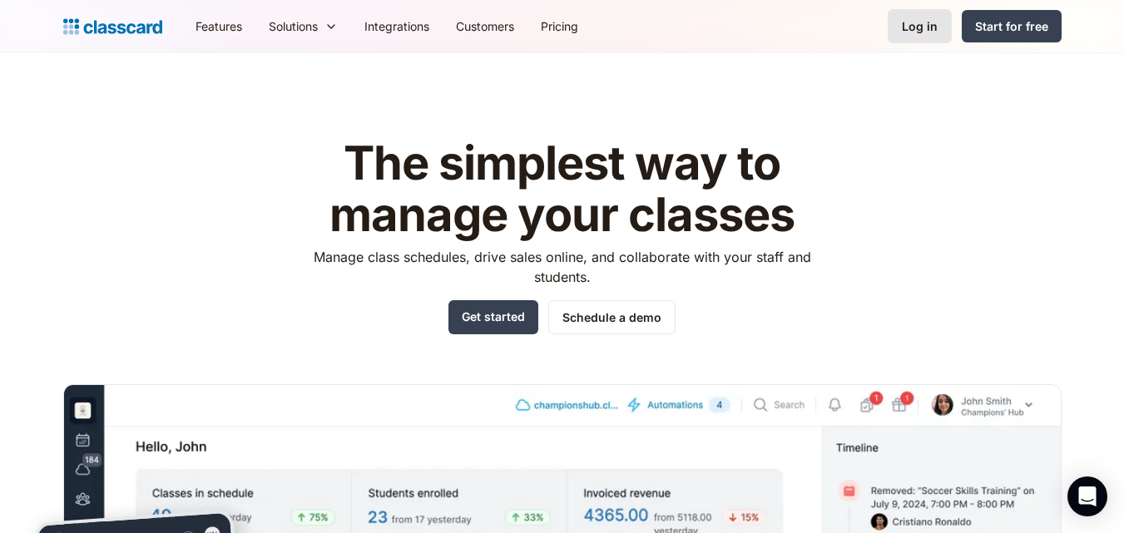 The image size is (1124, 533). What do you see at coordinates (493, 317) in the screenshot?
I see `a: Get started` at bounding box center [493, 317].